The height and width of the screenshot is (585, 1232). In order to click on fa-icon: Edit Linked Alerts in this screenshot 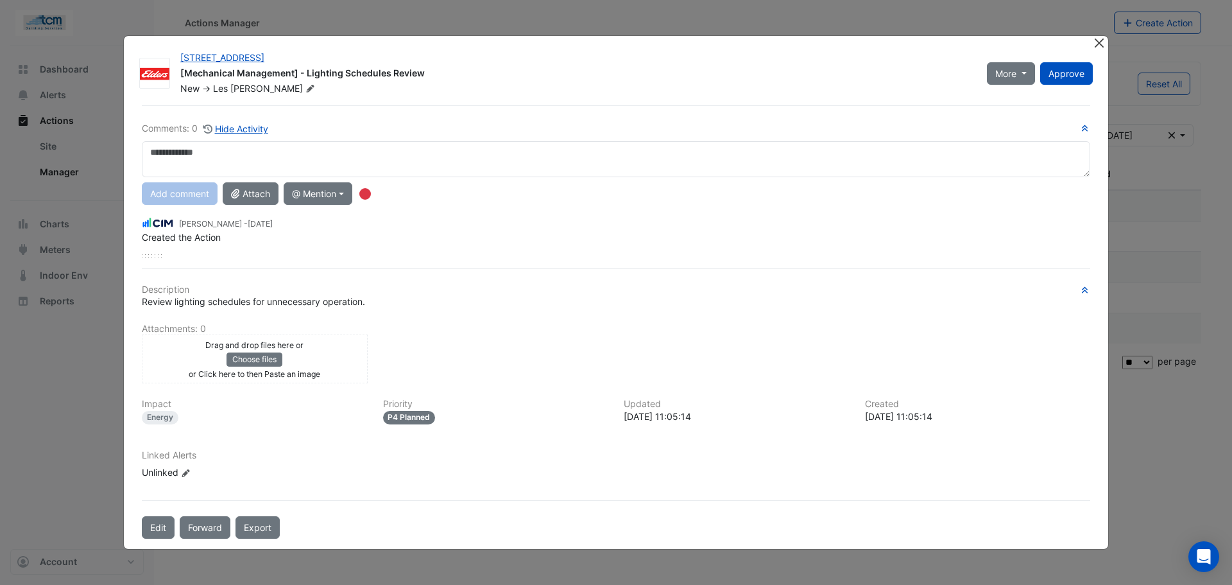, I will do `click(185, 472)`.